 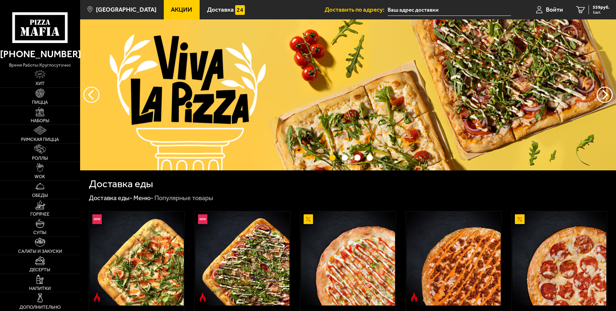 I want to click on span: 559 руб., so click(x=602, y=7).